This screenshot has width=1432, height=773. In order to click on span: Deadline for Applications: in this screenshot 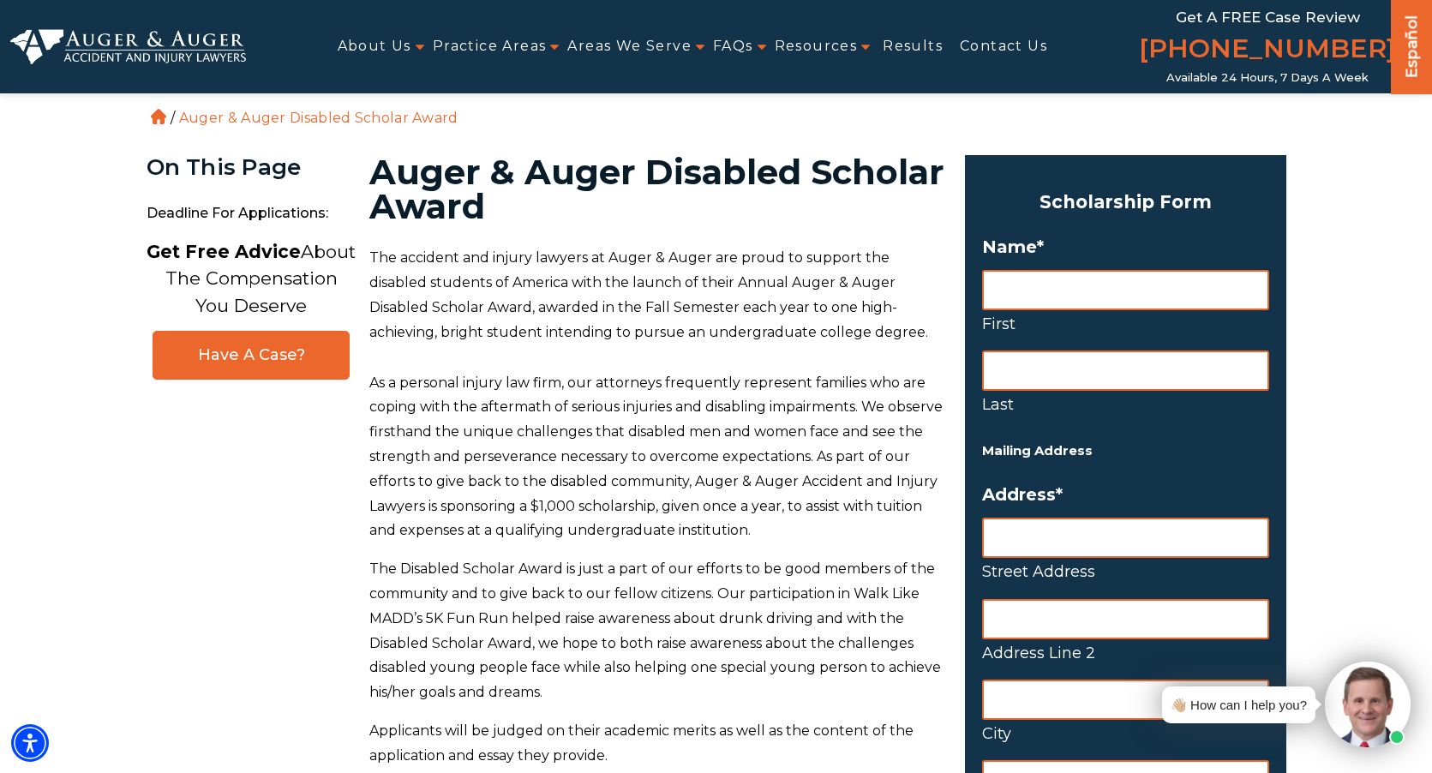, I will do `click(251, 213)`.